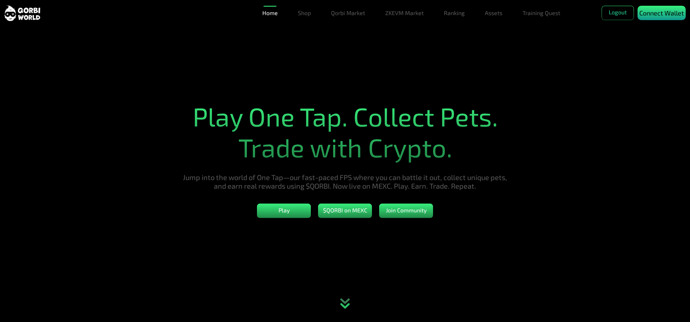 The height and width of the screenshot is (322, 690). Describe the element at coordinates (284, 211) in the screenshot. I see `button: Play` at that location.